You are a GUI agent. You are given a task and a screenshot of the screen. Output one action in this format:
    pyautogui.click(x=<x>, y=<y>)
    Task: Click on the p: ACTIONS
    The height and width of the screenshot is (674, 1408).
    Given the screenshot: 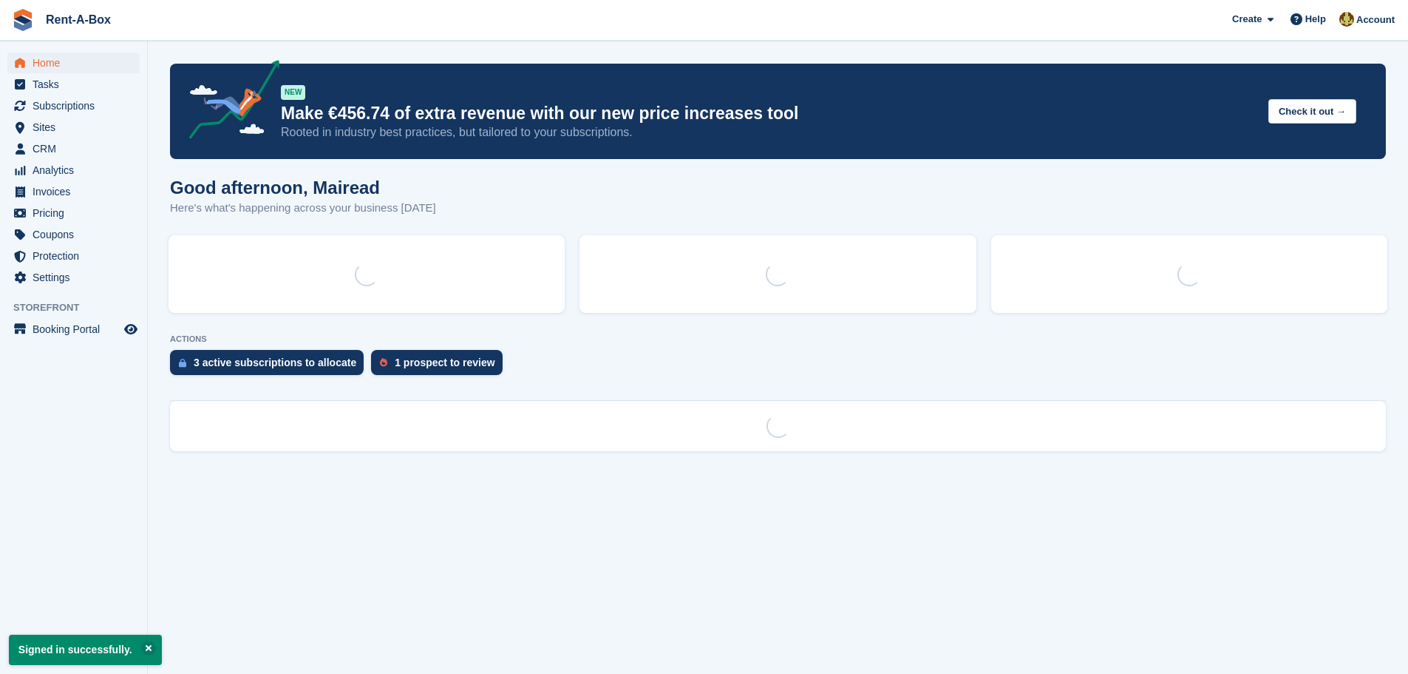 What is the action you would take?
    pyautogui.click(x=778, y=339)
    